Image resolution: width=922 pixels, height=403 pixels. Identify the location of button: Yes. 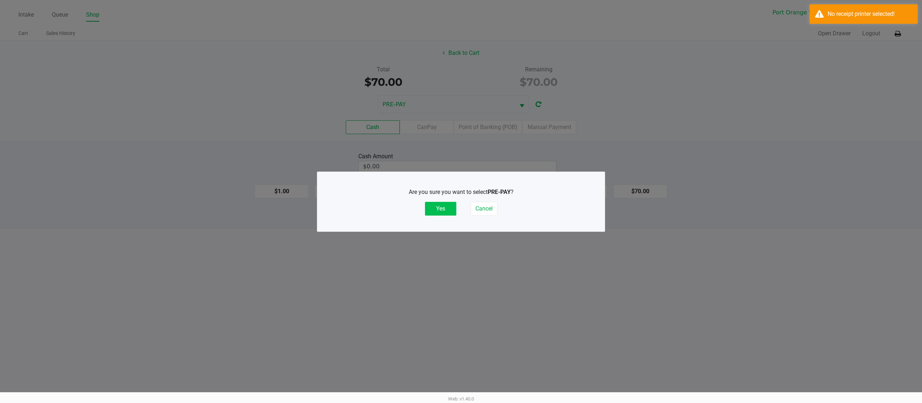
(440, 208).